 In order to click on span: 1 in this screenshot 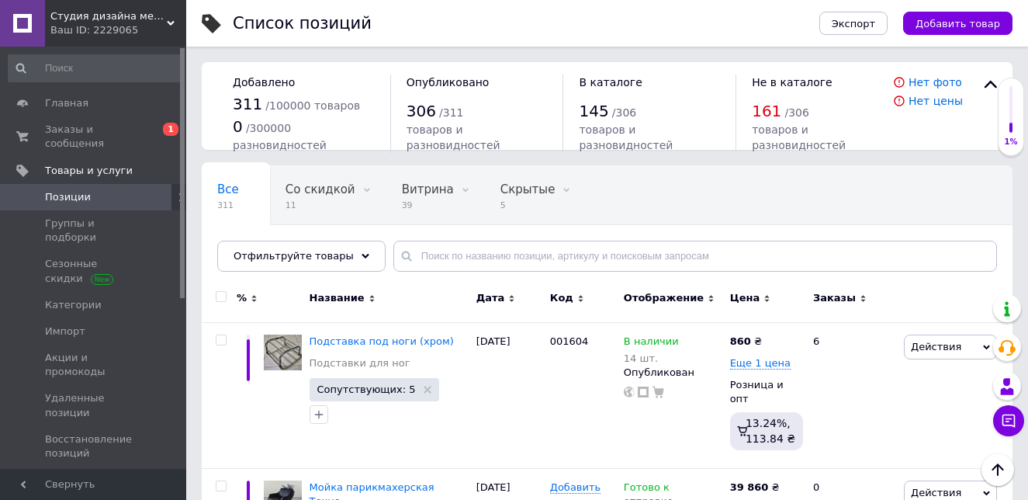, I will do `click(171, 129)`.